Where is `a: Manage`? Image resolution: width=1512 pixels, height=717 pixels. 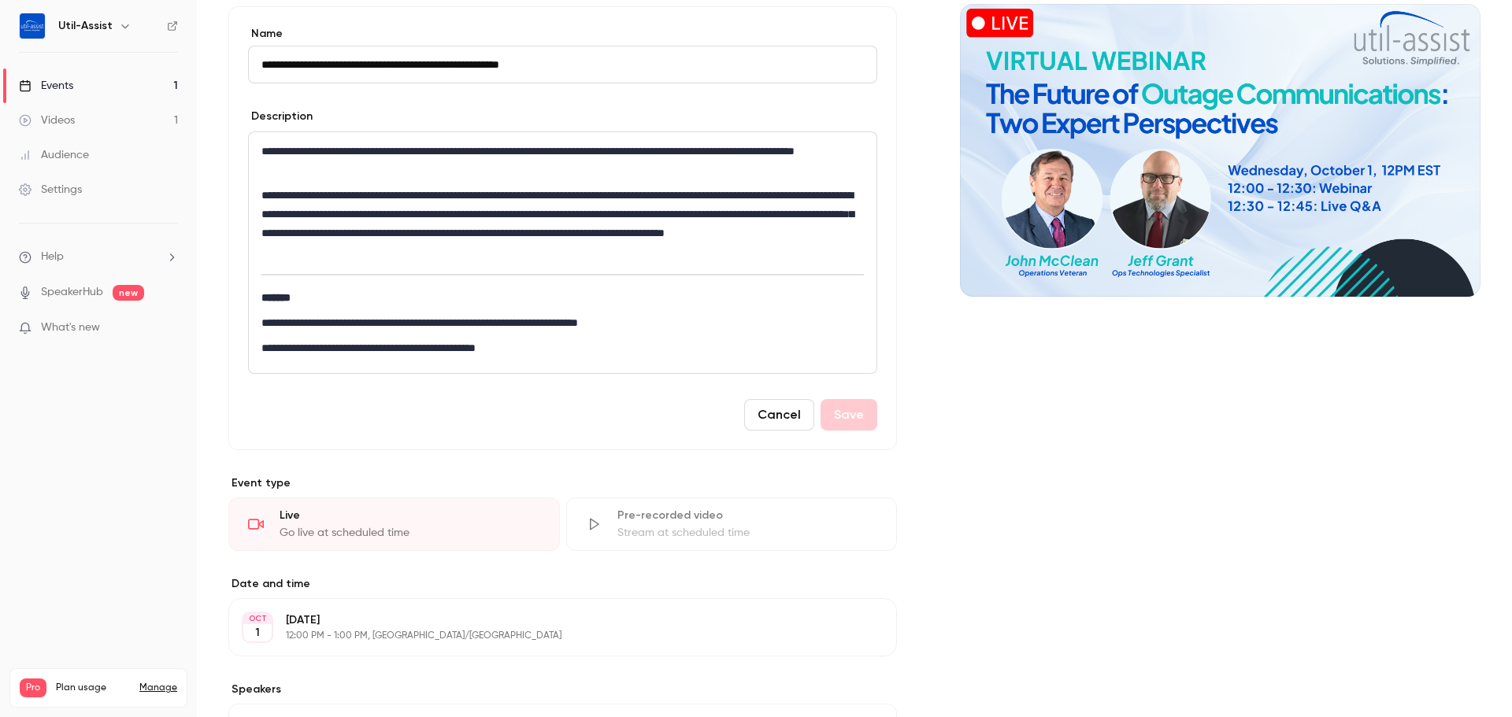
a: Manage is located at coordinates (158, 688).